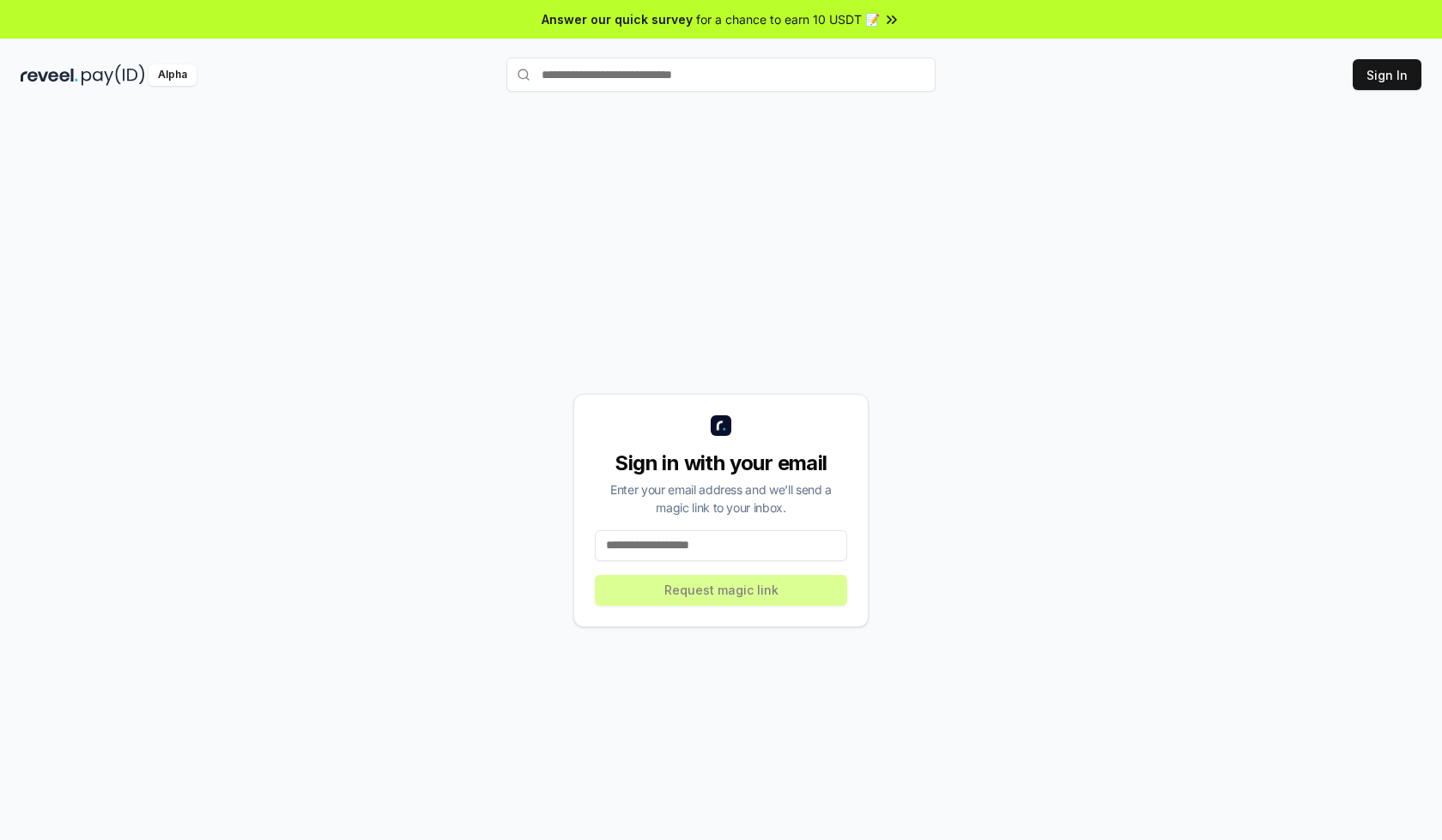  I want to click on img: pay_id, so click(113, 74).